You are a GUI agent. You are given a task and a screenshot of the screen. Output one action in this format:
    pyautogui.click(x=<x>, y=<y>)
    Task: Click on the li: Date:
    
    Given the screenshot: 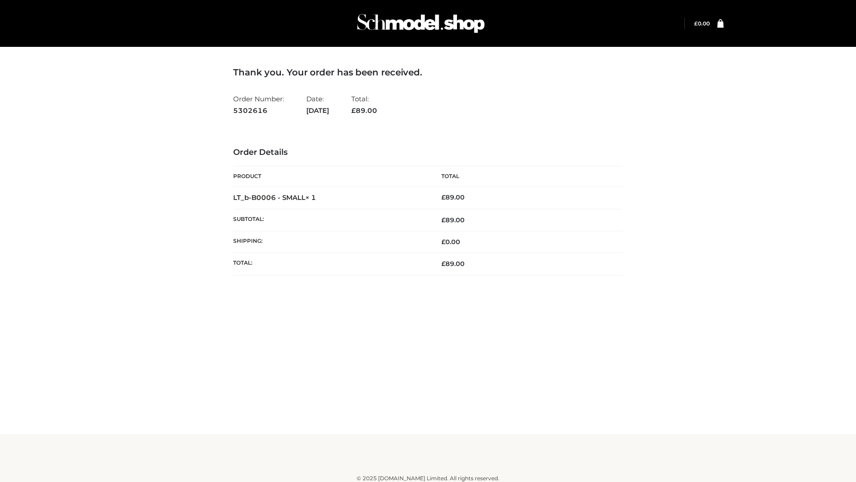 What is the action you would take?
    pyautogui.click(x=318, y=104)
    